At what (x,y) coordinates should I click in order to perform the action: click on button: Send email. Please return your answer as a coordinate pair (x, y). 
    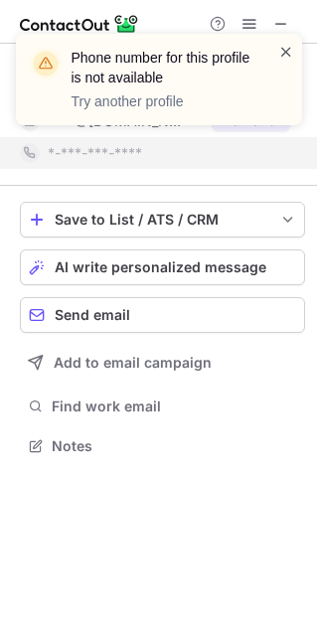
    Looking at the image, I should click on (162, 315).